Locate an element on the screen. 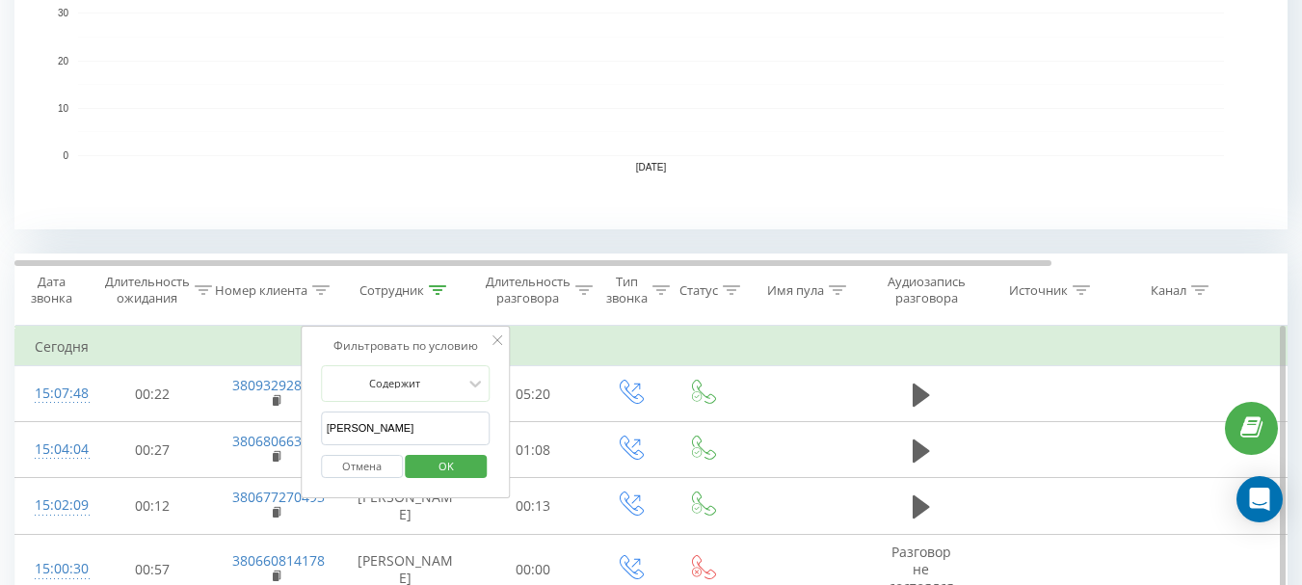  div: 15:04:04 is located at coordinates (54, 449).